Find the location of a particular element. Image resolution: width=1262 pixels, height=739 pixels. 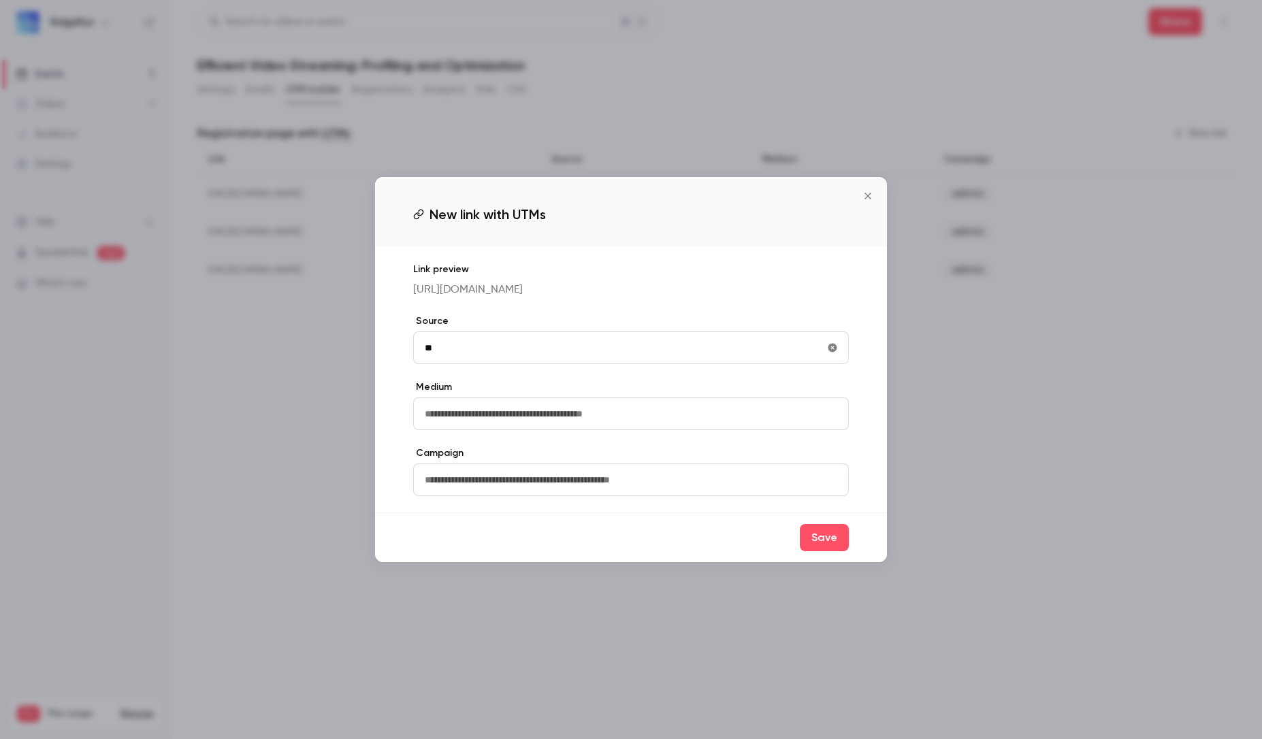

label: Medium is located at coordinates (631, 387).